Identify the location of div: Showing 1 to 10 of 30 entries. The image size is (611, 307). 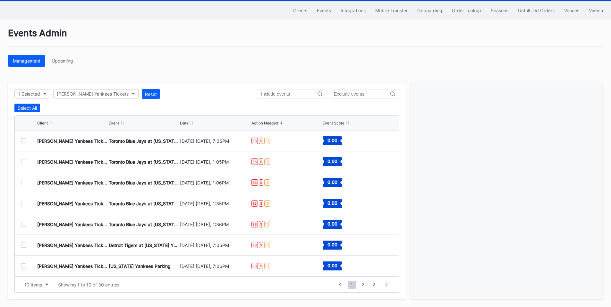
(89, 284).